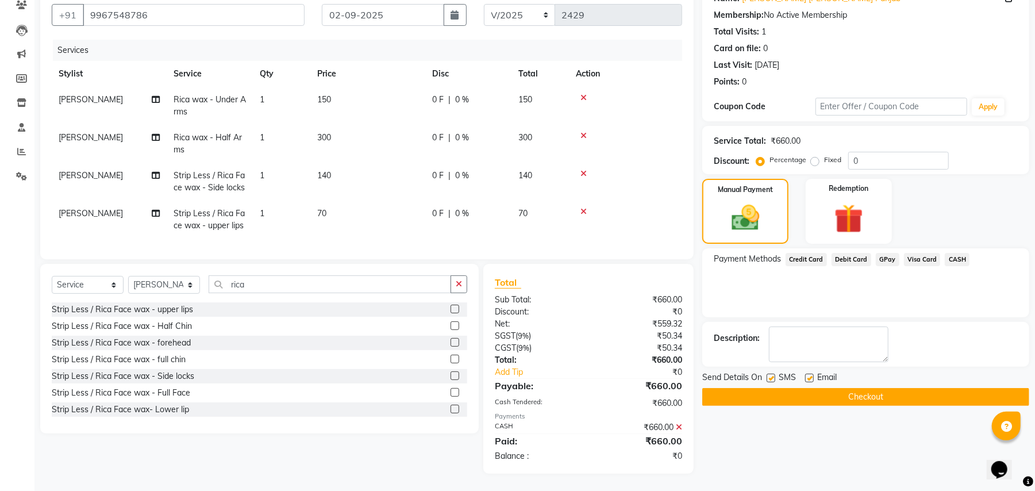 This screenshot has height=491, width=1035. I want to click on div: Total Visits:, so click(736, 32).